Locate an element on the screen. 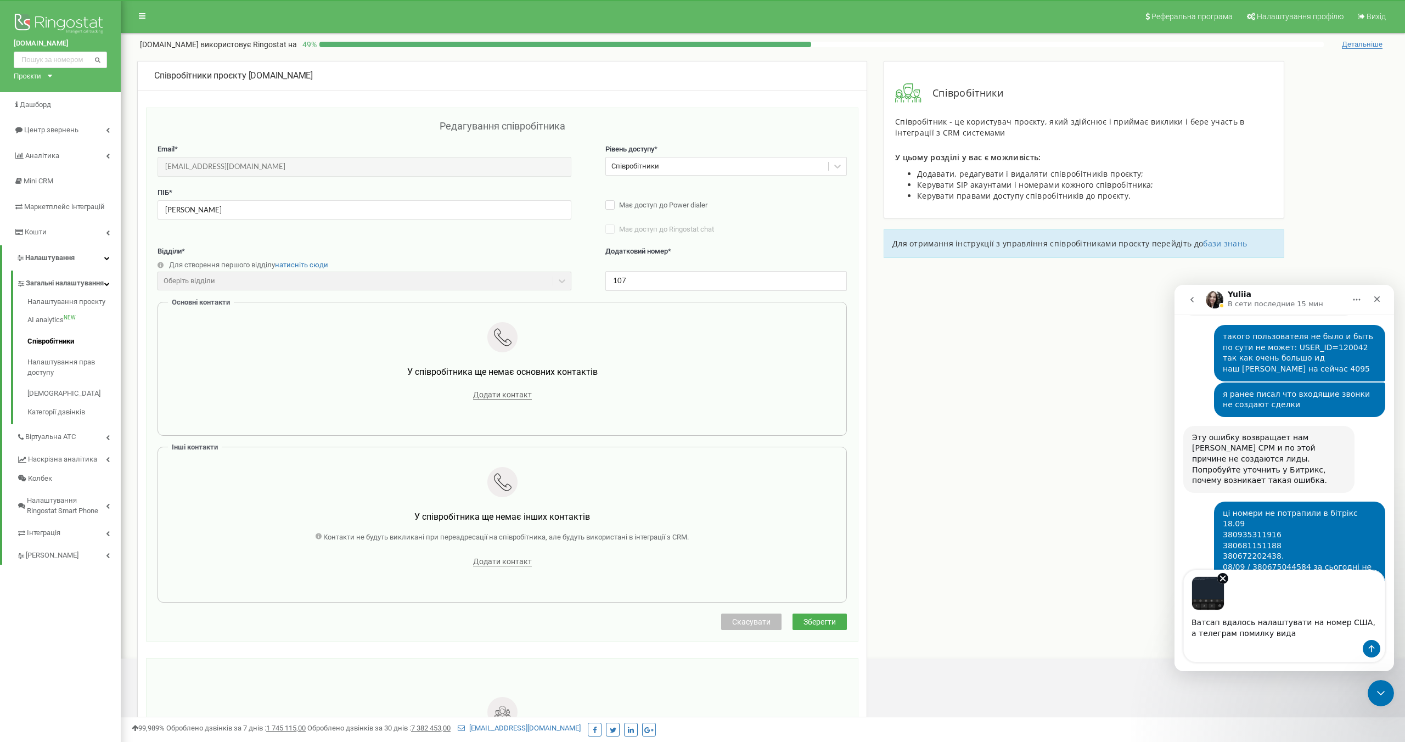  a: Налаштування проєкту is located at coordinates (74, 303).